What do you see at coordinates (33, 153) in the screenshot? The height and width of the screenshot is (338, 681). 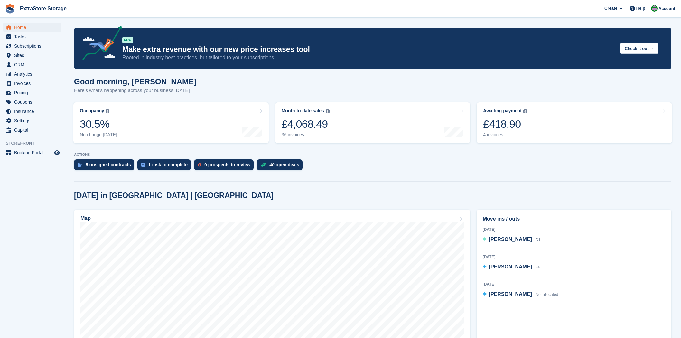 I see `span: Booking Portal` at bounding box center [33, 153].